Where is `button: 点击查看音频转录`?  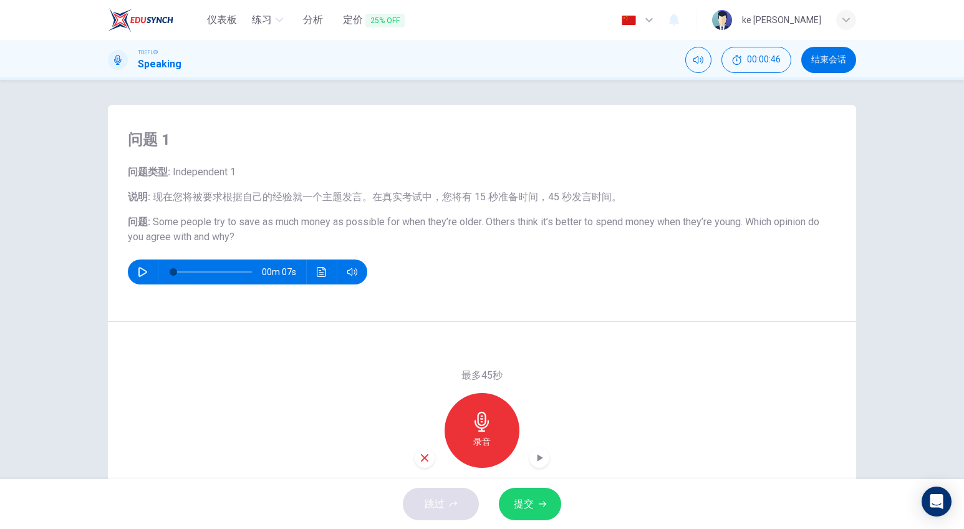 button: 点击查看音频转录 is located at coordinates (322, 272).